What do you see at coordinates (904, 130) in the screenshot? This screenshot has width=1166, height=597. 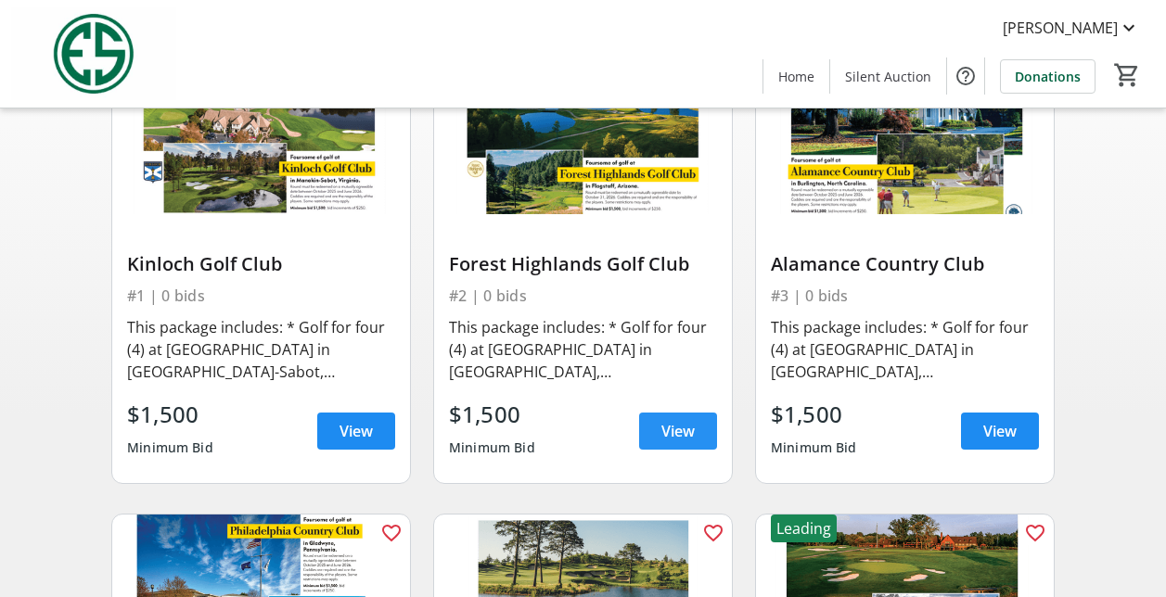 I see `img: Alamance Country Club` at bounding box center [904, 130].